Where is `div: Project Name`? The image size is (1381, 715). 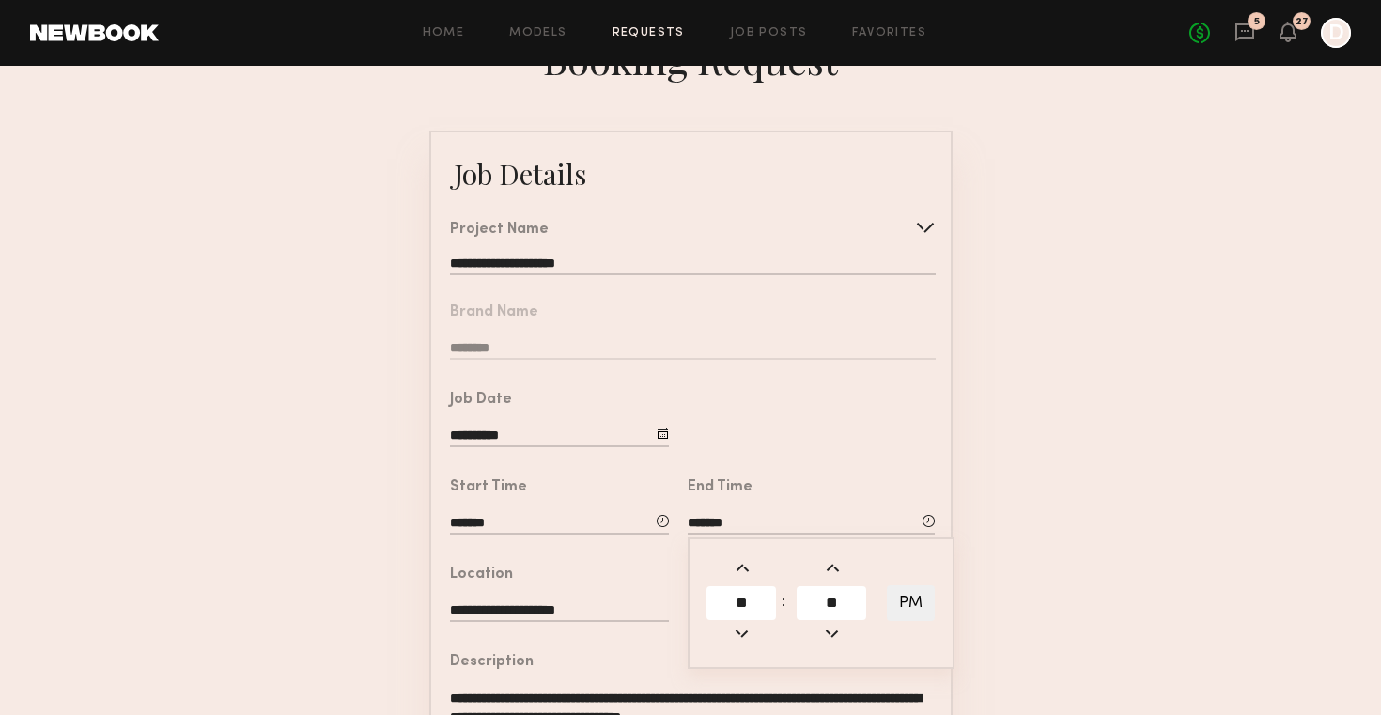
div: Project Name is located at coordinates (499, 230).